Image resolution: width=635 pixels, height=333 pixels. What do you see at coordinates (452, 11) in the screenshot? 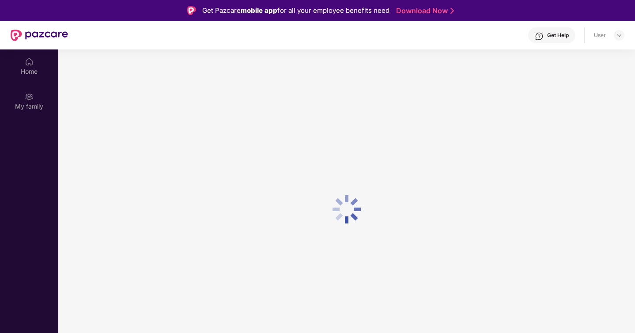
I see `img: Stroke` at bounding box center [452, 11].